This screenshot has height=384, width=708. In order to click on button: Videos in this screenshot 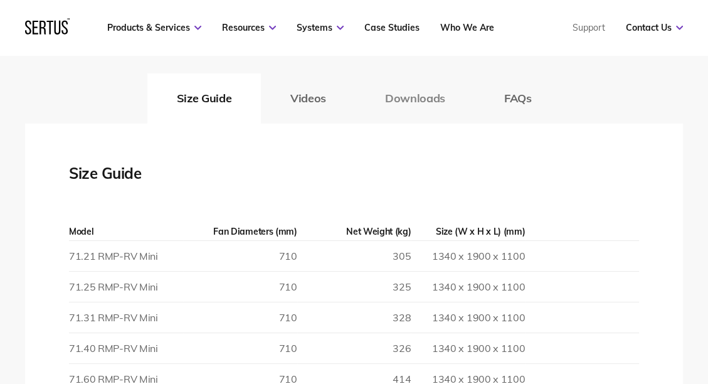, I will do `click(308, 98)`.